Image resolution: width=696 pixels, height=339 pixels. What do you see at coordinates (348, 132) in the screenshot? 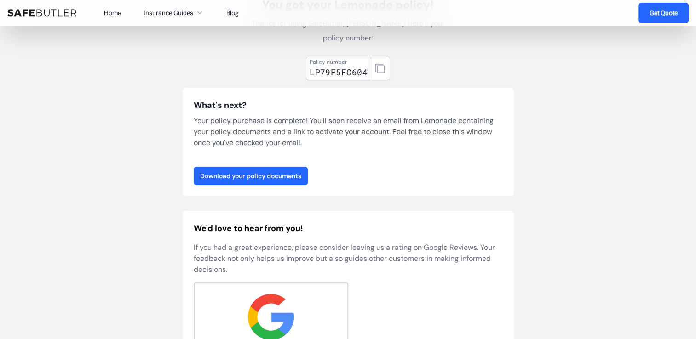
I see `p: Your policy purchase is complete! You'll soon receive an email from Lemonade containing your poli...` at bounding box center [348, 132].